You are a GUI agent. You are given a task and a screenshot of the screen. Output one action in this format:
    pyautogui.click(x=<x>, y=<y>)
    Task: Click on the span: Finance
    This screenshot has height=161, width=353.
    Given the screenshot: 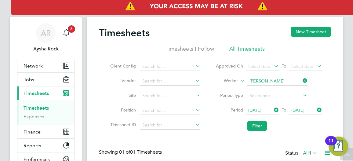 What is the action you would take?
    pyautogui.click(x=32, y=132)
    